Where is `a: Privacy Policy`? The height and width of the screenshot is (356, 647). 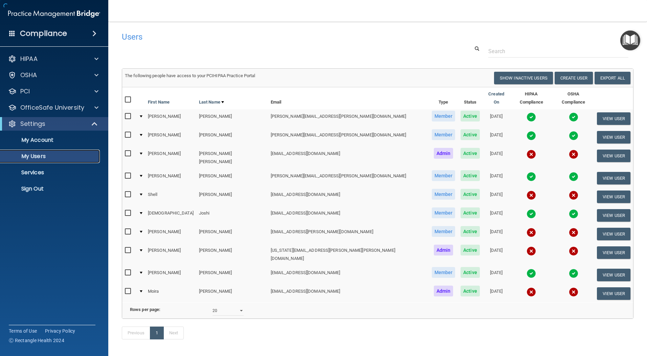 a: Privacy Policy is located at coordinates (60, 331).